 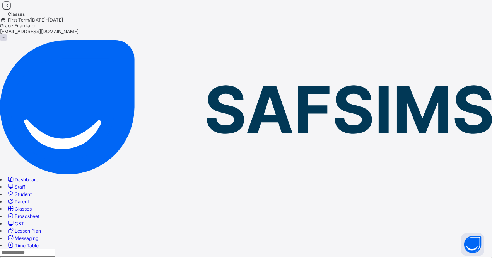 I want to click on a: Messaging, so click(x=22, y=238).